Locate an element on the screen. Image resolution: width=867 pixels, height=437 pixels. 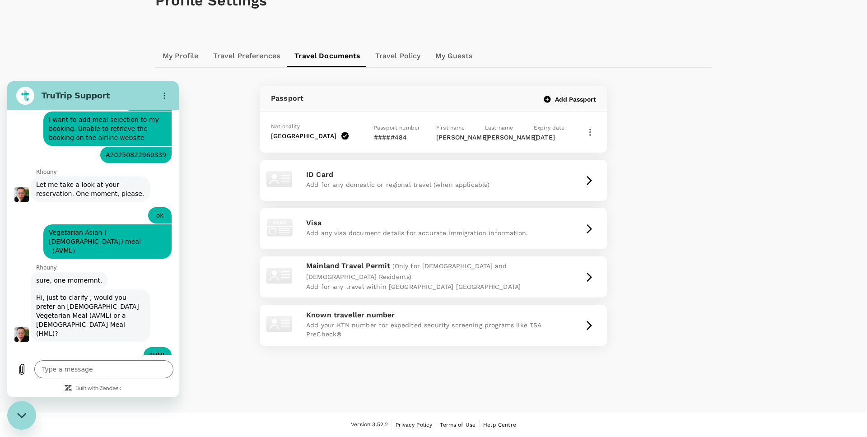
a: Travel Preferences is located at coordinates (247, 56).